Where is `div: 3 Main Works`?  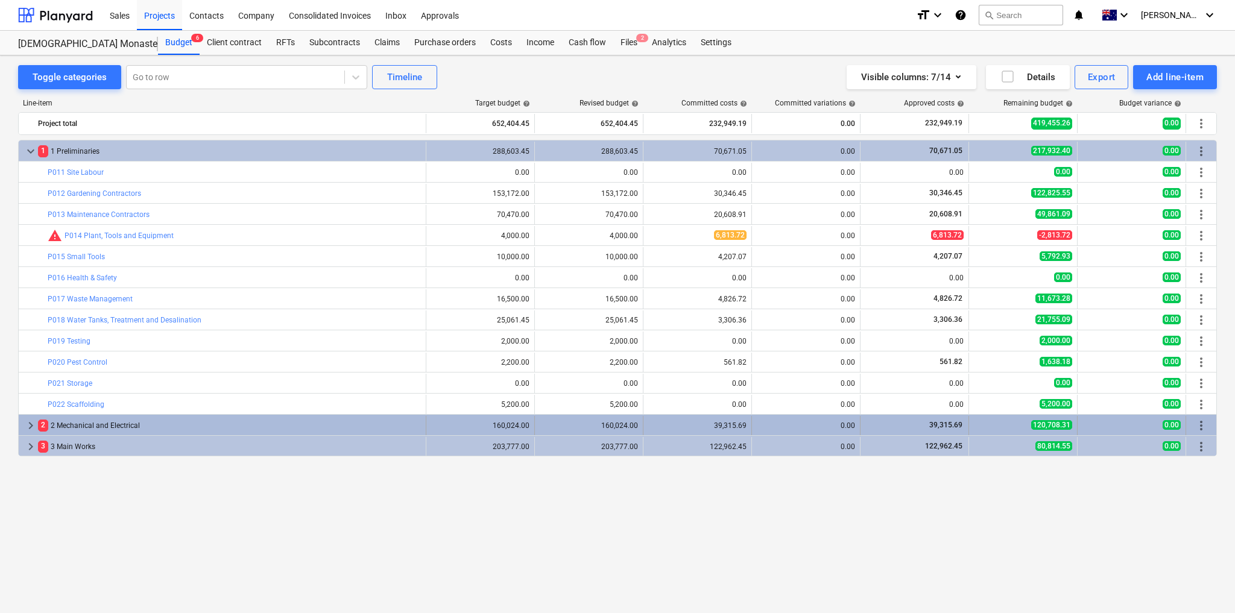 div: 3 Main Works is located at coordinates (229, 447).